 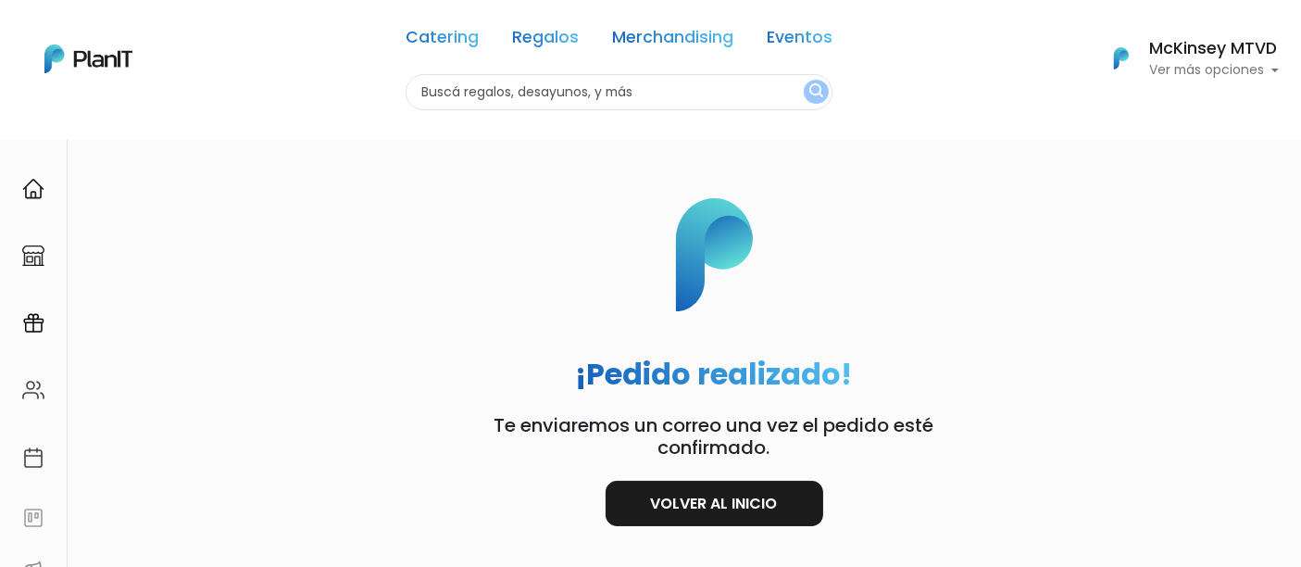 What do you see at coordinates (672, 41) in the screenshot?
I see `a: Merchandising` at bounding box center [672, 41].